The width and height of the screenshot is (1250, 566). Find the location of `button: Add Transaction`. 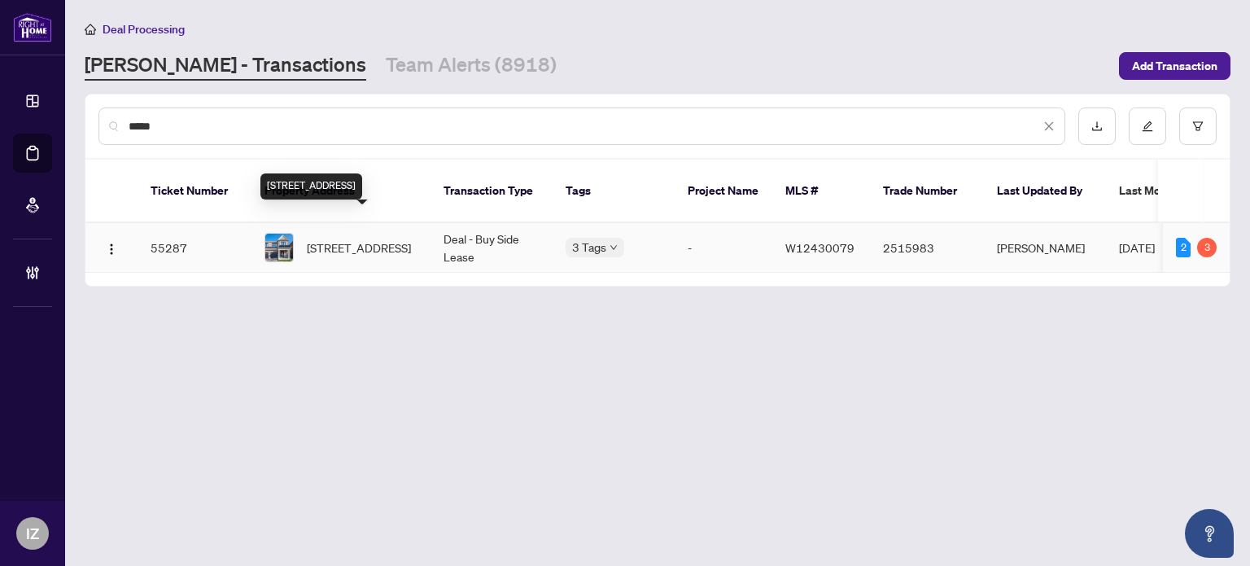

button: Add Transaction is located at coordinates (1175, 66).